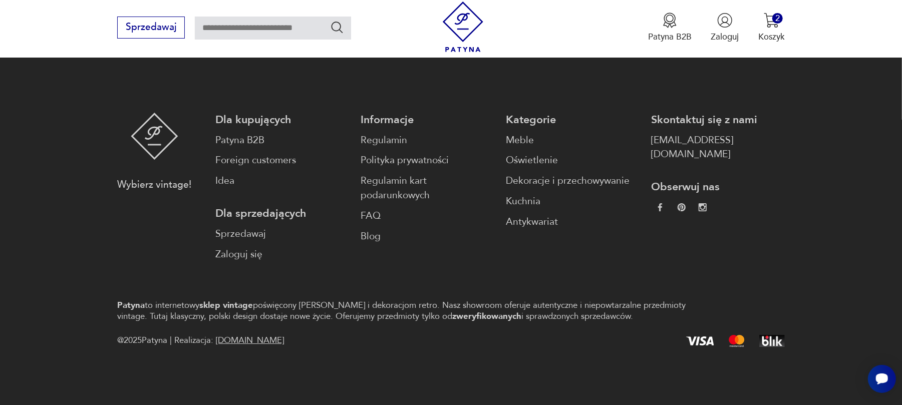 Image resolution: width=902 pixels, height=405 pixels. I want to click on a: Blog, so click(427, 236).